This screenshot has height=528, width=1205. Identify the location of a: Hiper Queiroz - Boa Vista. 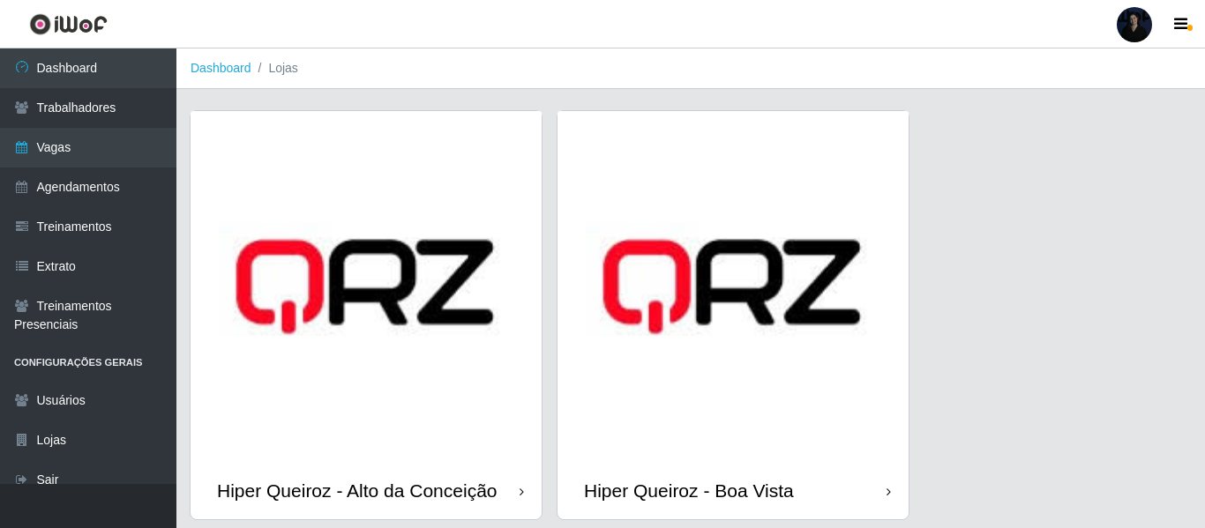
(733, 315).